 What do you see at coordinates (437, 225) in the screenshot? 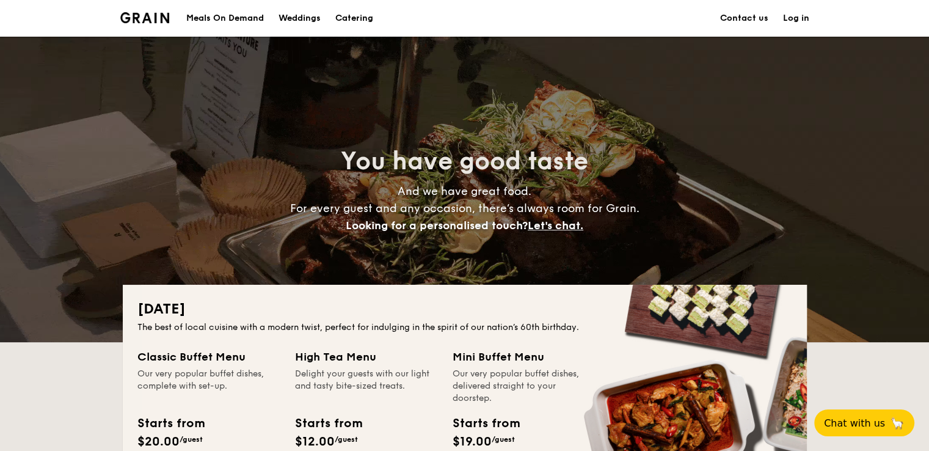
I see `span: Looking for a personalised touch?` at bounding box center [437, 225].